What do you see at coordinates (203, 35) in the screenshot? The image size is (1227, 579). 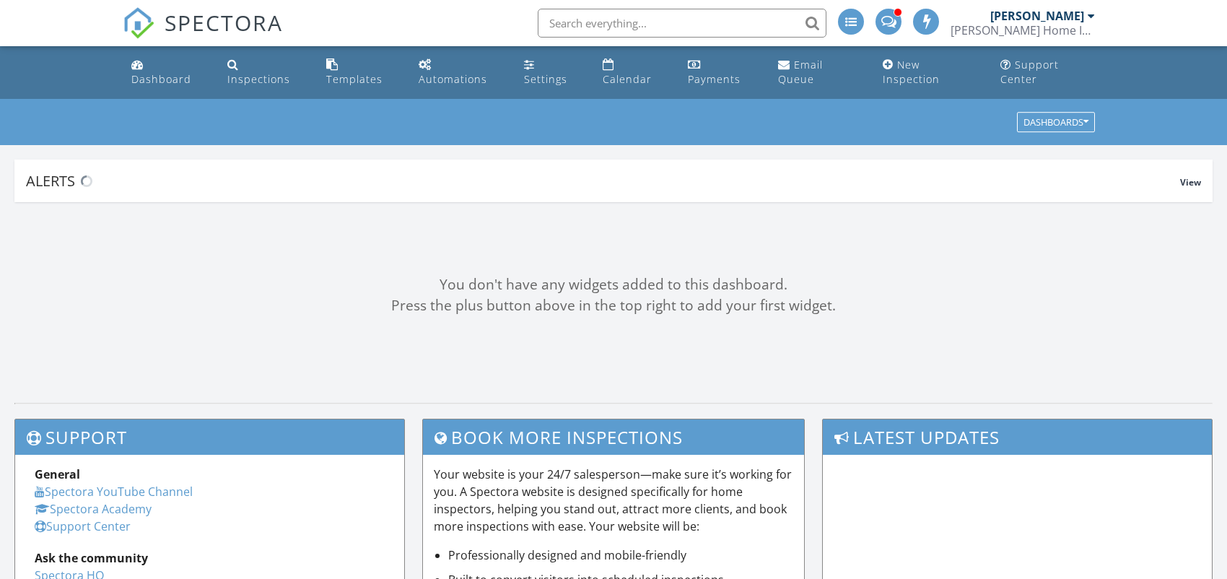 I see `a: SPECTORA` at bounding box center [203, 35].